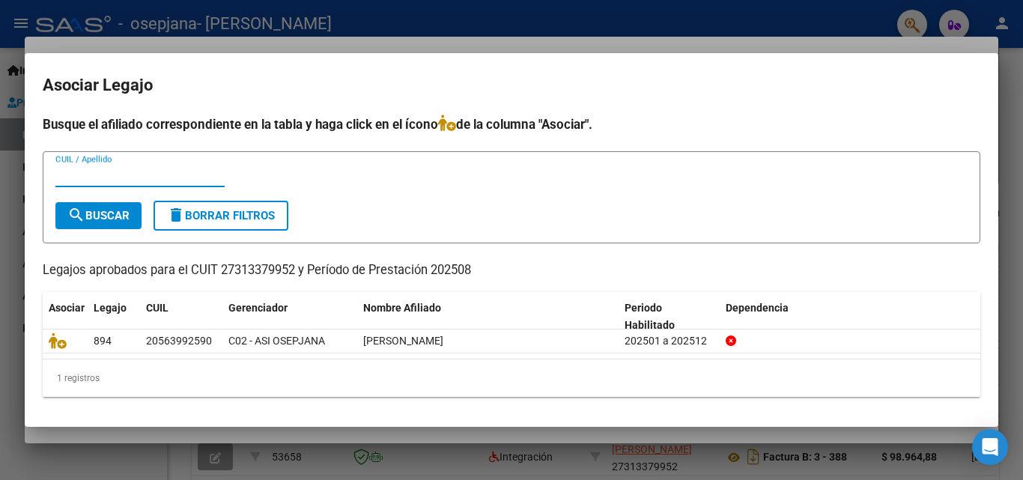 This screenshot has width=1023, height=480. I want to click on div: Open Intercom Messenger, so click(990, 447).